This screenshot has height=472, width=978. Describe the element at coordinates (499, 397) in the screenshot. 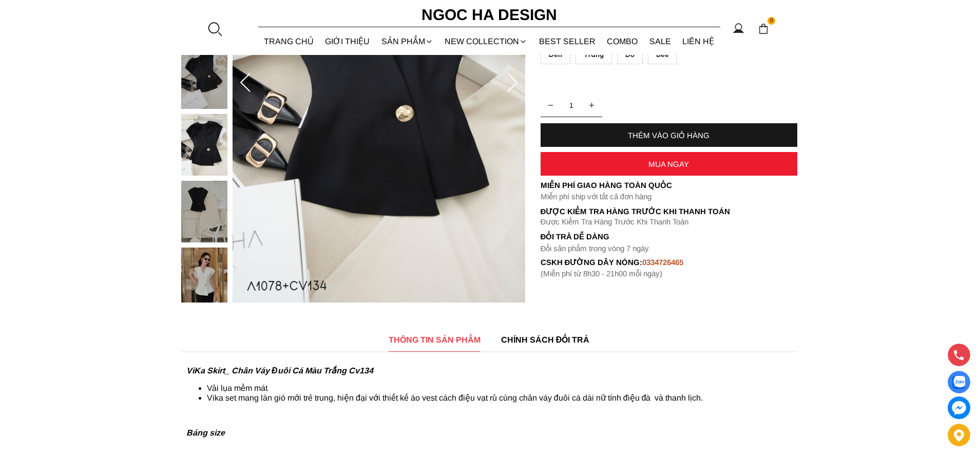

I see `li: Vika set mang làn gió mới trẻ trung, hiện đại với thiết kế áo vest cách điệu vạt rủ cùng chân váy...` at that location.